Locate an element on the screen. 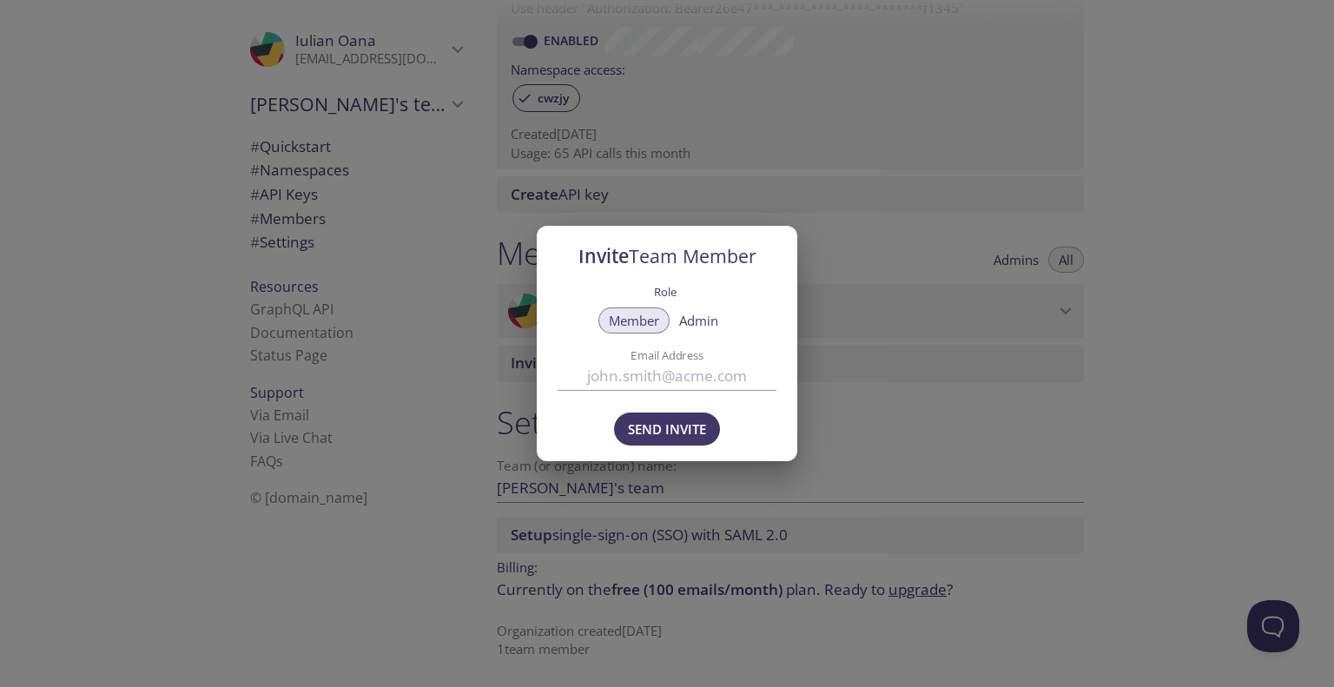 This screenshot has height=687, width=1334. span: Send Invite is located at coordinates (667, 429).